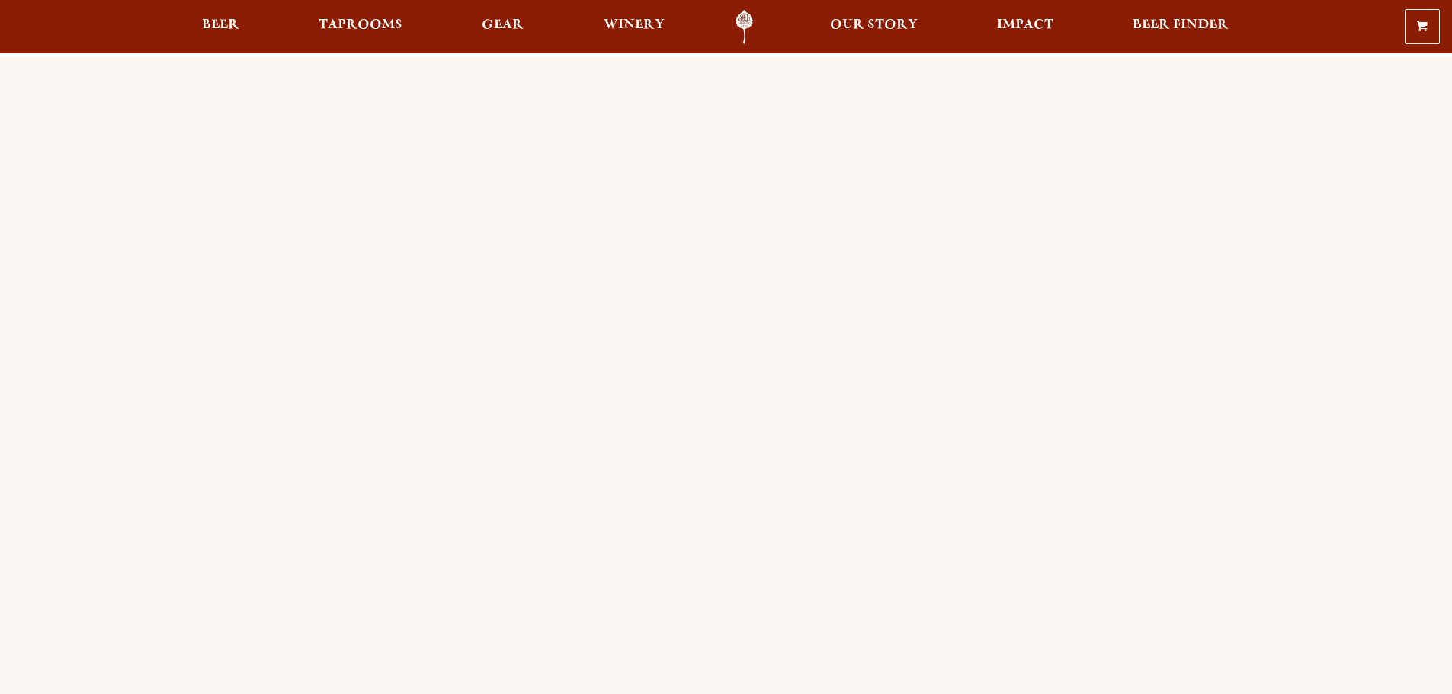  Describe the element at coordinates (1180, 27) in the screenshot. I see `a: Beer Finder` at that location.